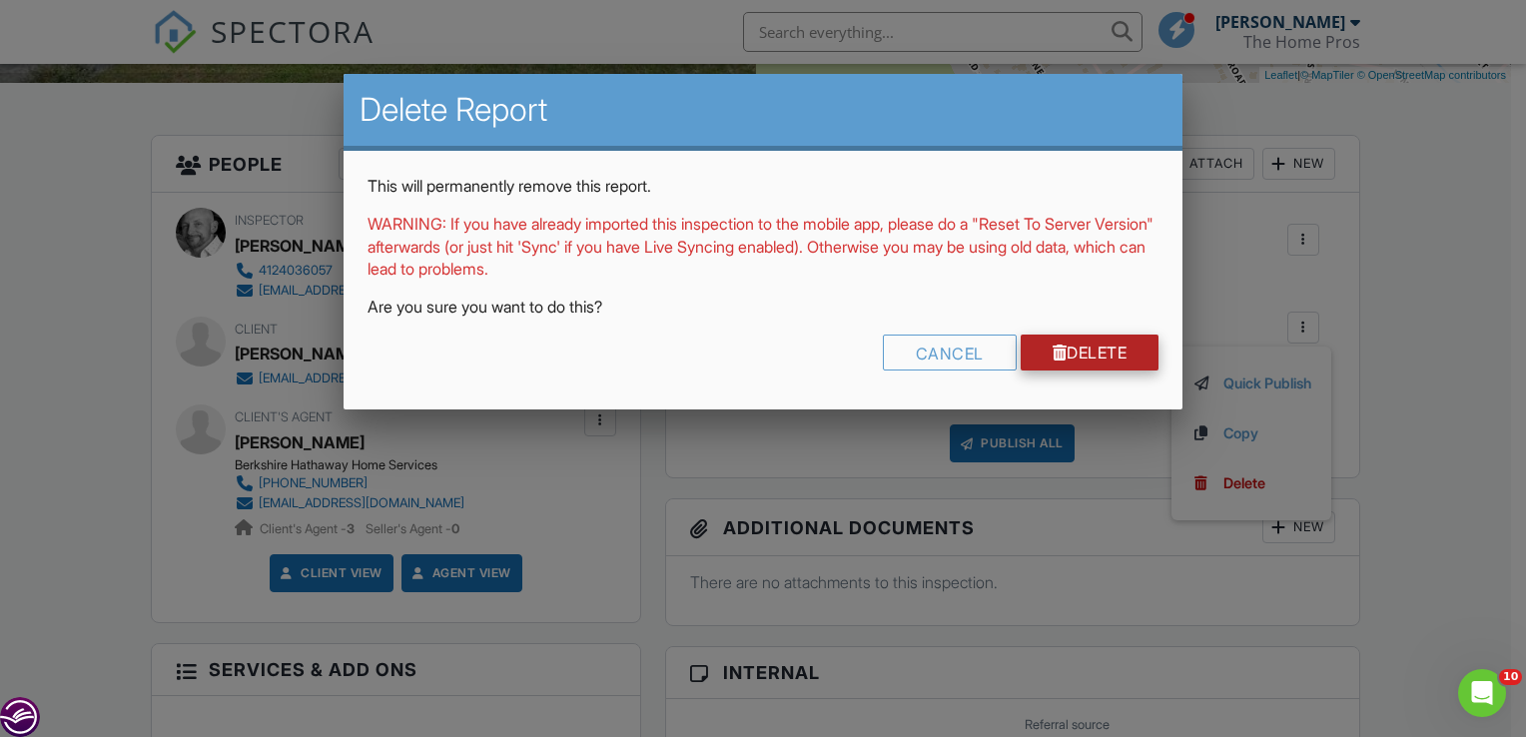 The height and width of the screenshot is (737, 1526). Describe the element at coordinates (763, 186) in the screenshot. I see `p: This will permanently remove this report.` at that location.